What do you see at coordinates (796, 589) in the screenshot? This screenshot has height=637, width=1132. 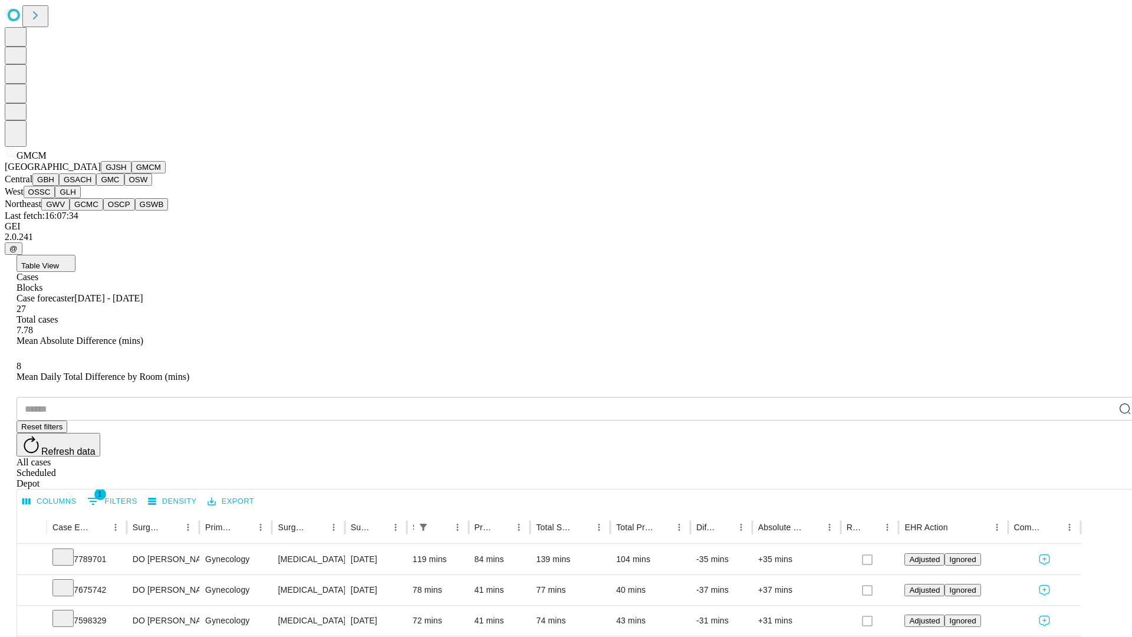 I see `div: +37 mins` at bounding box center [796, 589].